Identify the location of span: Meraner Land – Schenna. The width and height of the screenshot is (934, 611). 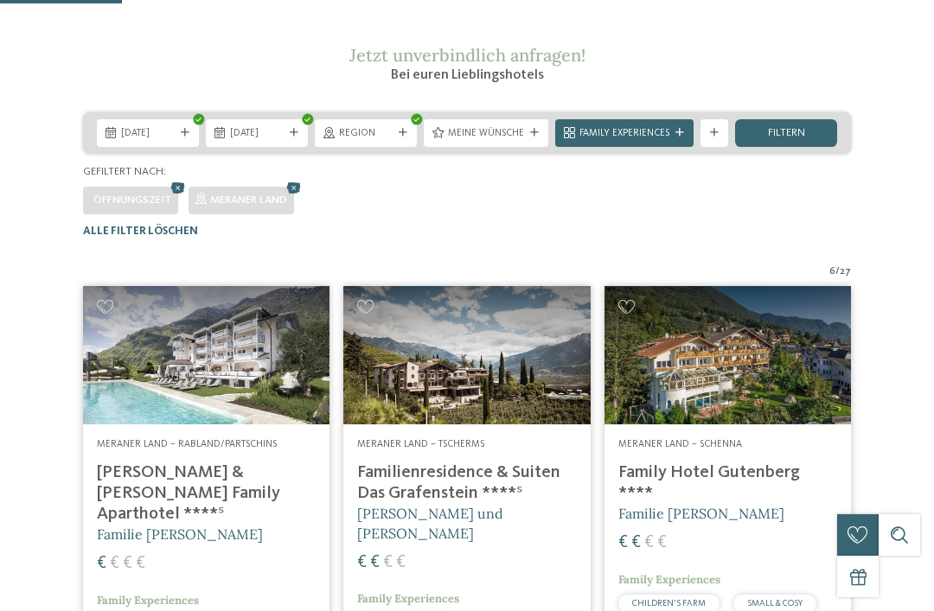
(680, 444).